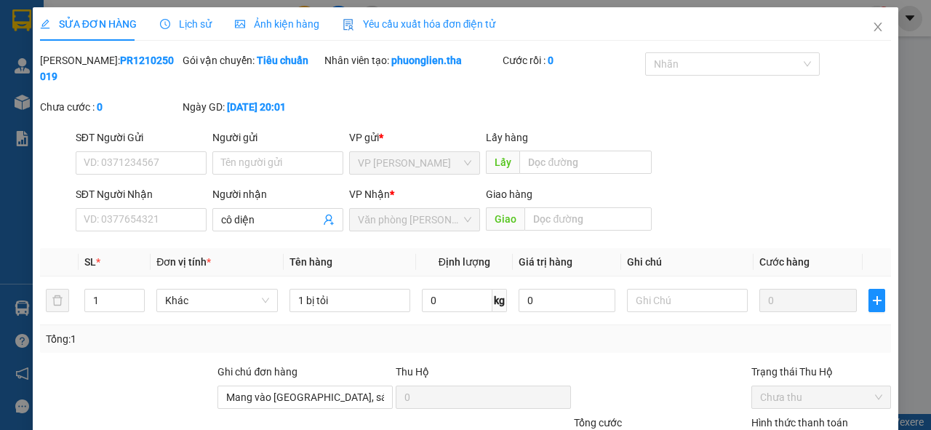 The height and width of the screenshot is (430, 931). I want to click on span: SL, so click(90, 262).